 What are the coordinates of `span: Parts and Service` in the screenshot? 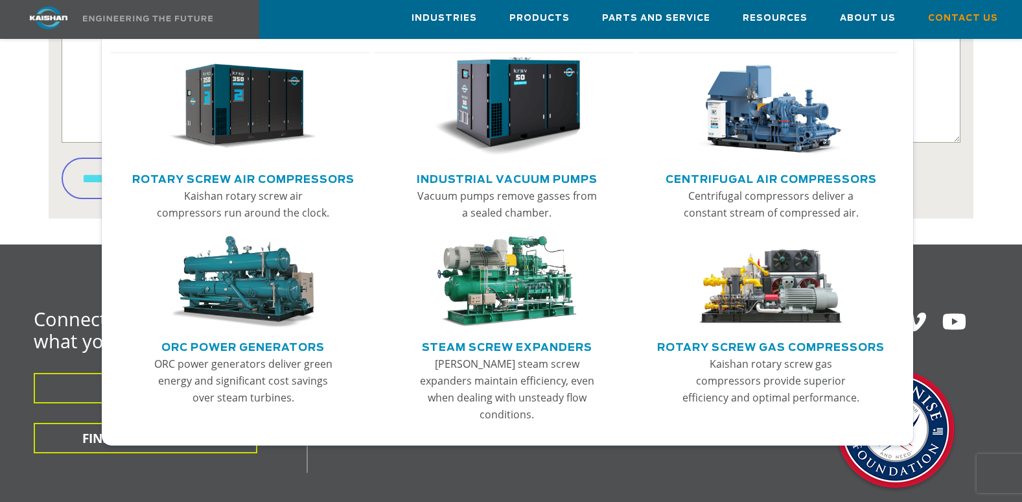 It's located at (656, 18).